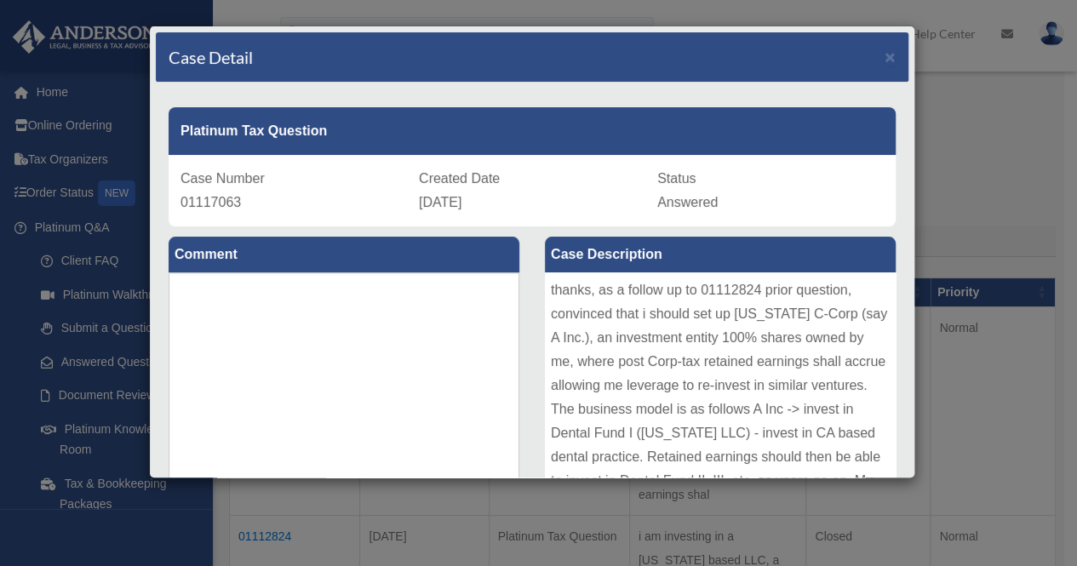  What do you see at coordinates (532, 131) in the screenshot?
I see `div: Platinum Tax Question` at bounding box center [532, 131].